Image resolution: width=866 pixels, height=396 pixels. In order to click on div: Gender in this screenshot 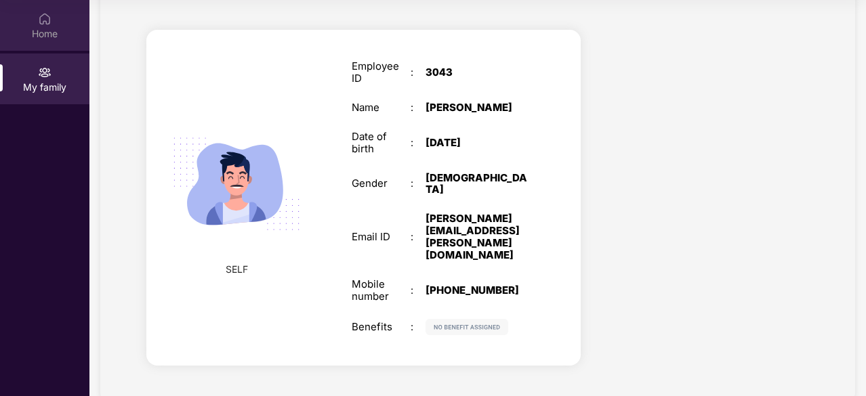, I will do `click(381, 184)`.